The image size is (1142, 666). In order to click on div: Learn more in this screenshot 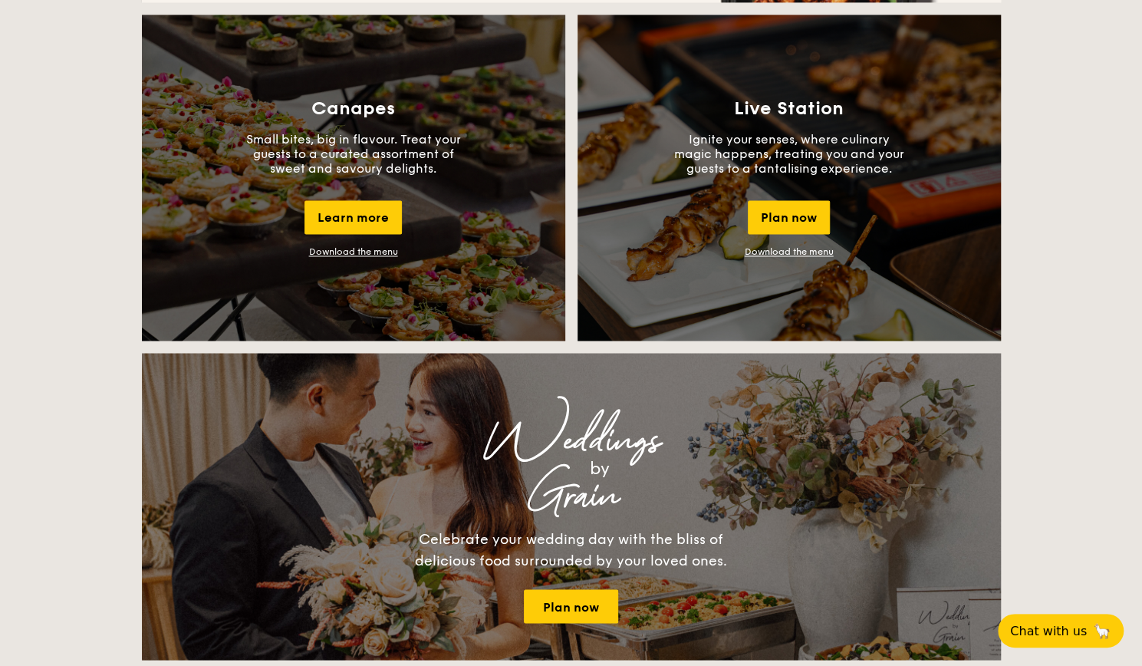, I will do `click(353, 217)`.